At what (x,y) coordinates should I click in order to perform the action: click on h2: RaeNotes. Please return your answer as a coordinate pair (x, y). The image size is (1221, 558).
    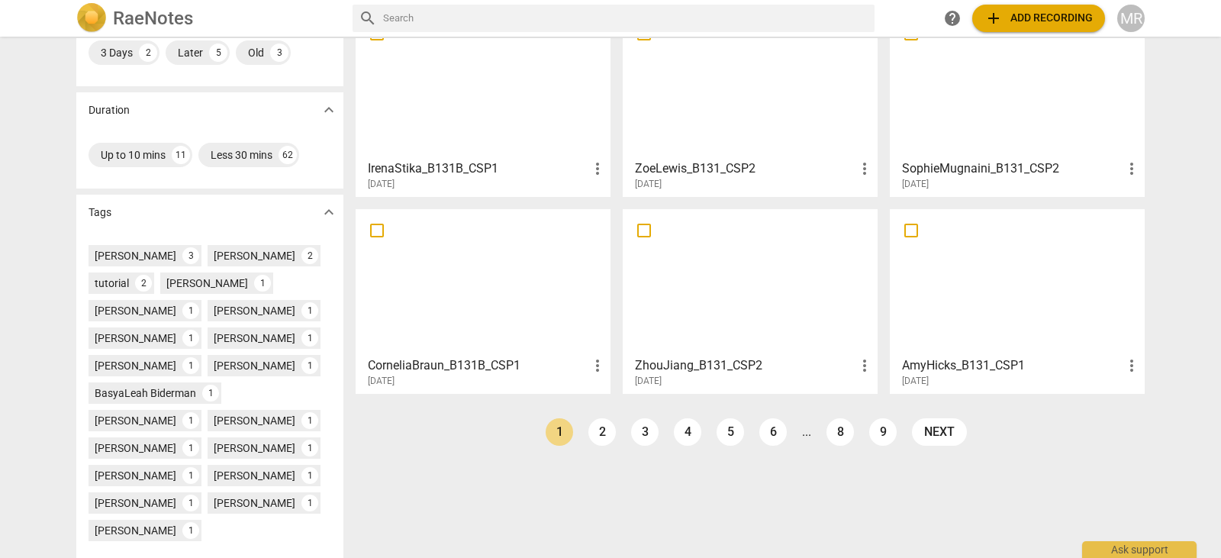
    Looking at the image, I should click on (153, 18).